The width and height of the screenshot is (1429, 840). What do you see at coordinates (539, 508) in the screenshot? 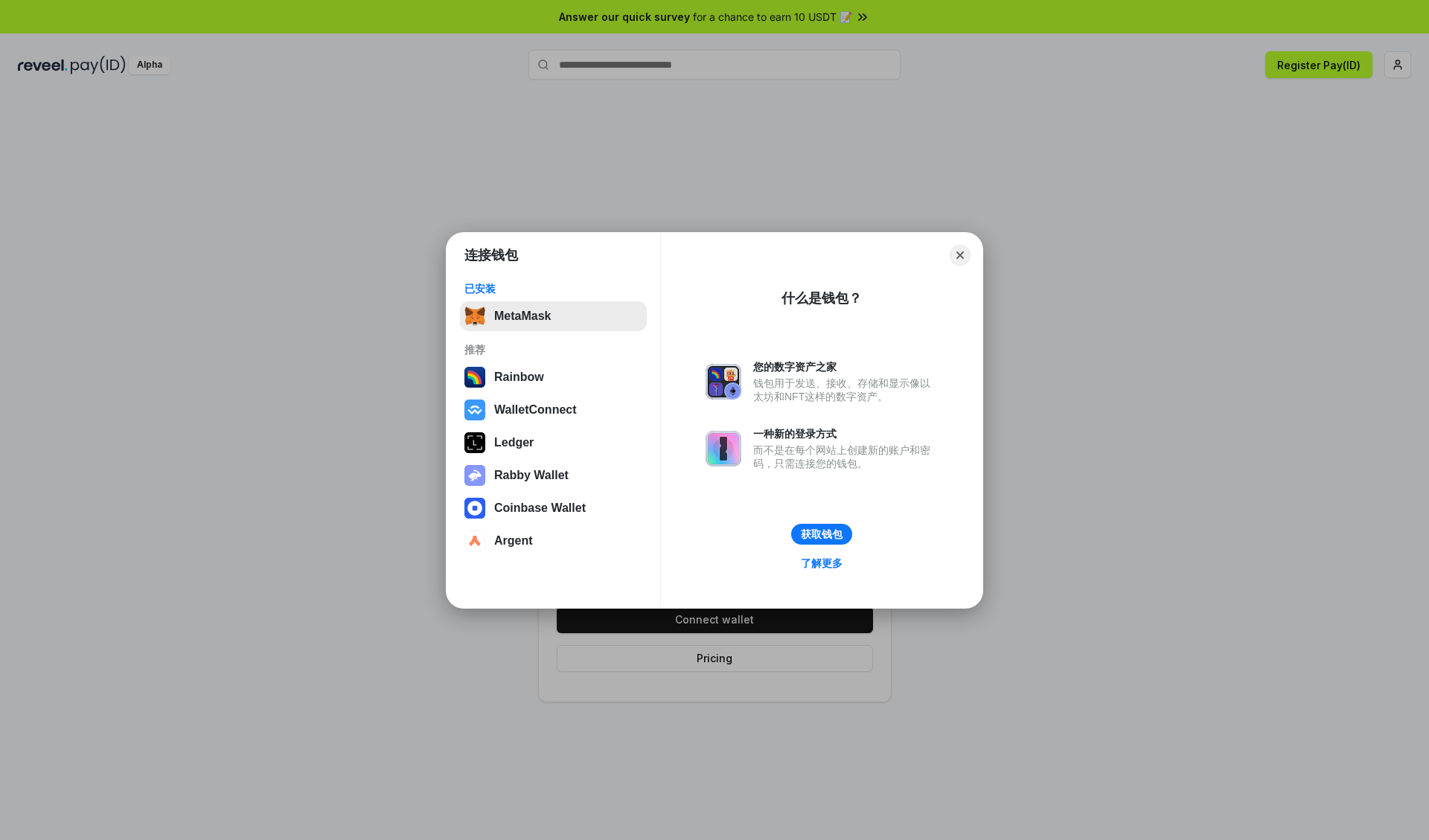
I see `div: Coinbase Wallet` at bounding box center [539, 508].